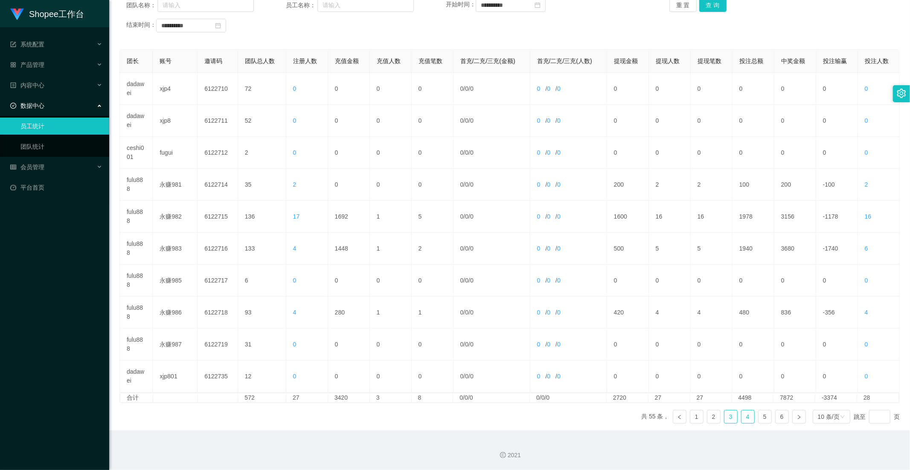  What do you see at coordinates (782, 417) in the screenshot?
I see `li: 6` at bounding box center [782, 417].